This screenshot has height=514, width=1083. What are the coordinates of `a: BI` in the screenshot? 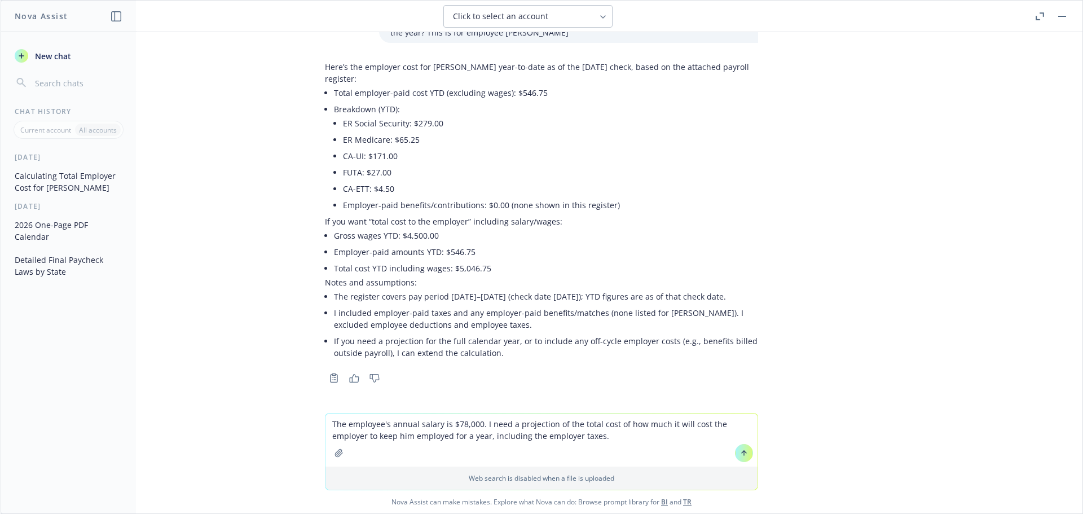 It's located at (664, 501).